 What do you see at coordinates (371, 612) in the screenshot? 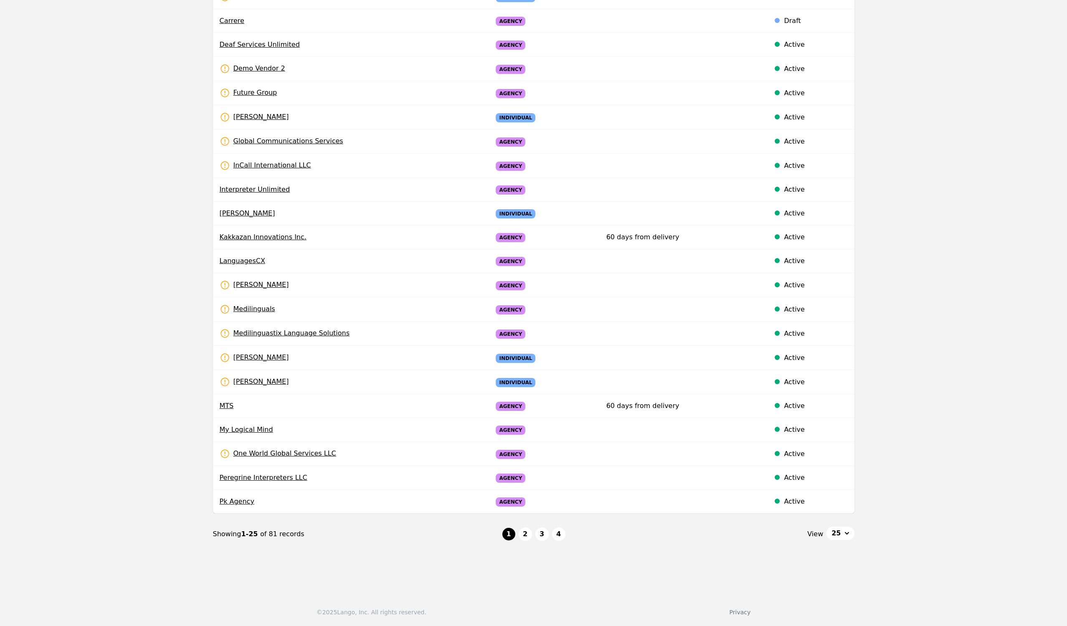
I see `div: © 2025 Lango, Inc. All rights reserved.` at bounding box center [371, 612].